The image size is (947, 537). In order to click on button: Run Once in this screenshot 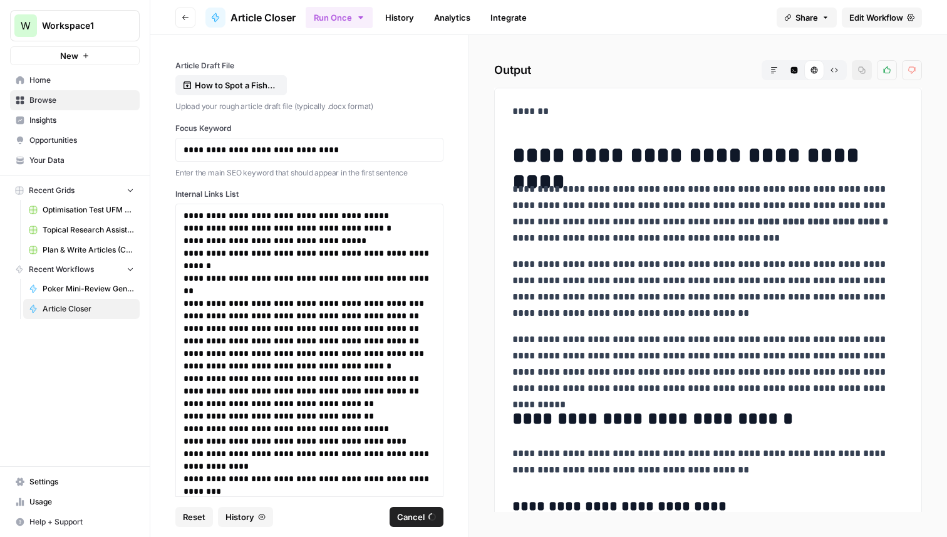, I will do `click(339, 18)`.